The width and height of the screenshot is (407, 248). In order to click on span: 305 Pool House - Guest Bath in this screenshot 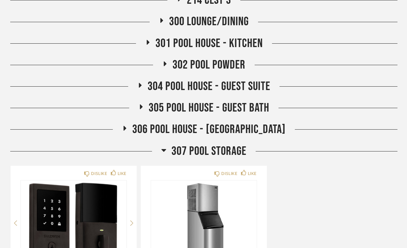, I will do `click(209, 108)`.